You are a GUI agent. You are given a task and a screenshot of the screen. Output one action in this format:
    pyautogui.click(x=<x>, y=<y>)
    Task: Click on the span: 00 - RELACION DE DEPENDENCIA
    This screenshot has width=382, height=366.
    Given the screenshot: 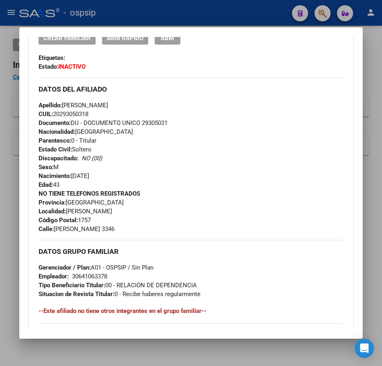 What is the action you would take?
    pyautogui.click(x=118, y=285)
    